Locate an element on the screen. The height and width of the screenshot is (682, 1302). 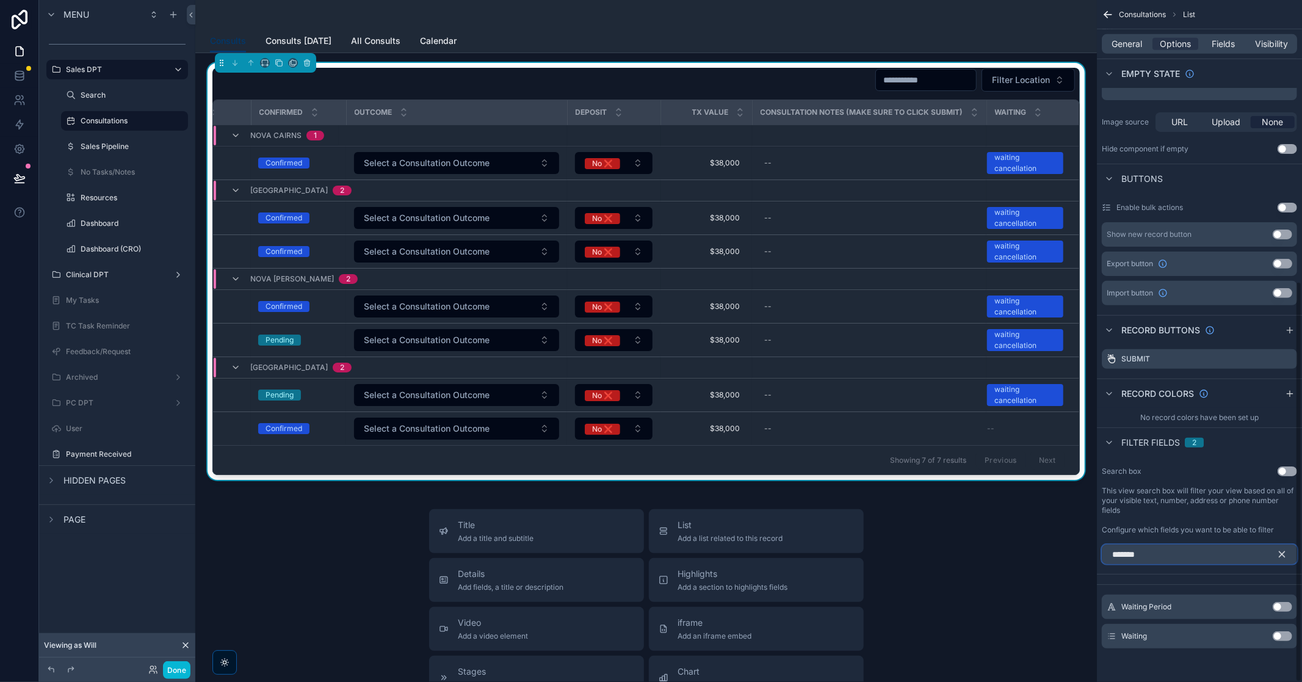
span: List is located at coordinates (1189, 15).